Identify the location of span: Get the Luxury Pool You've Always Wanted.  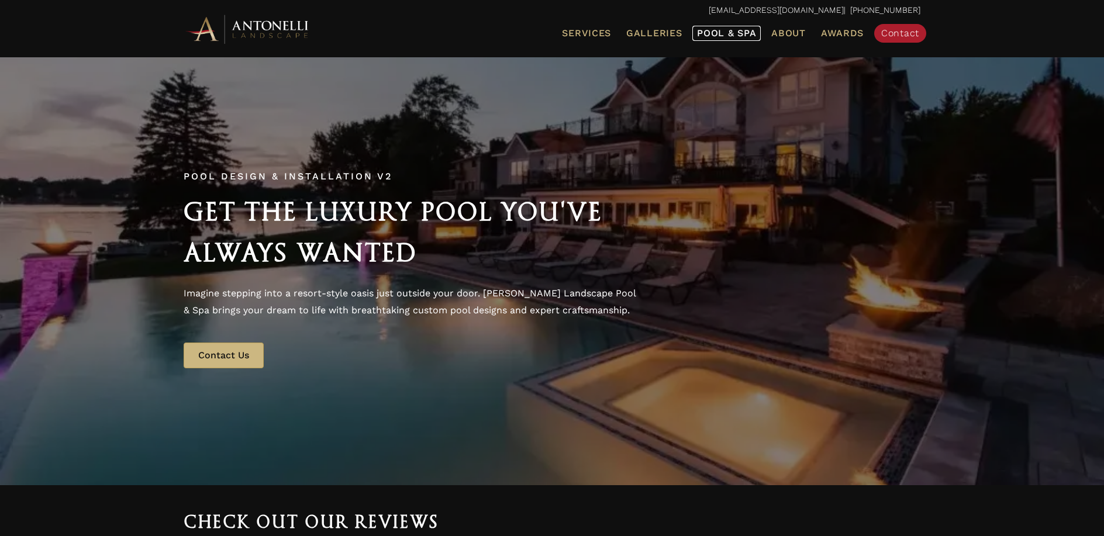
(393, 232).